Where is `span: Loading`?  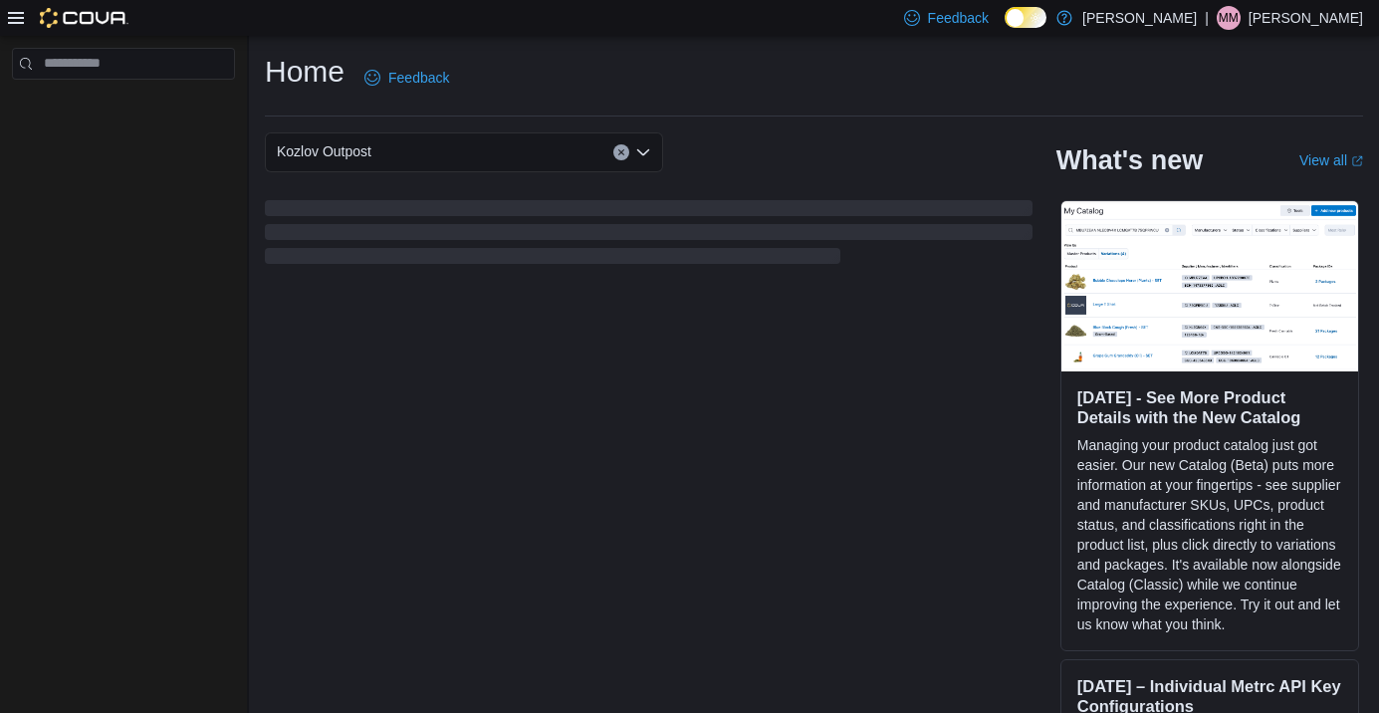 span: Loading is located at coordinates (648, 236).